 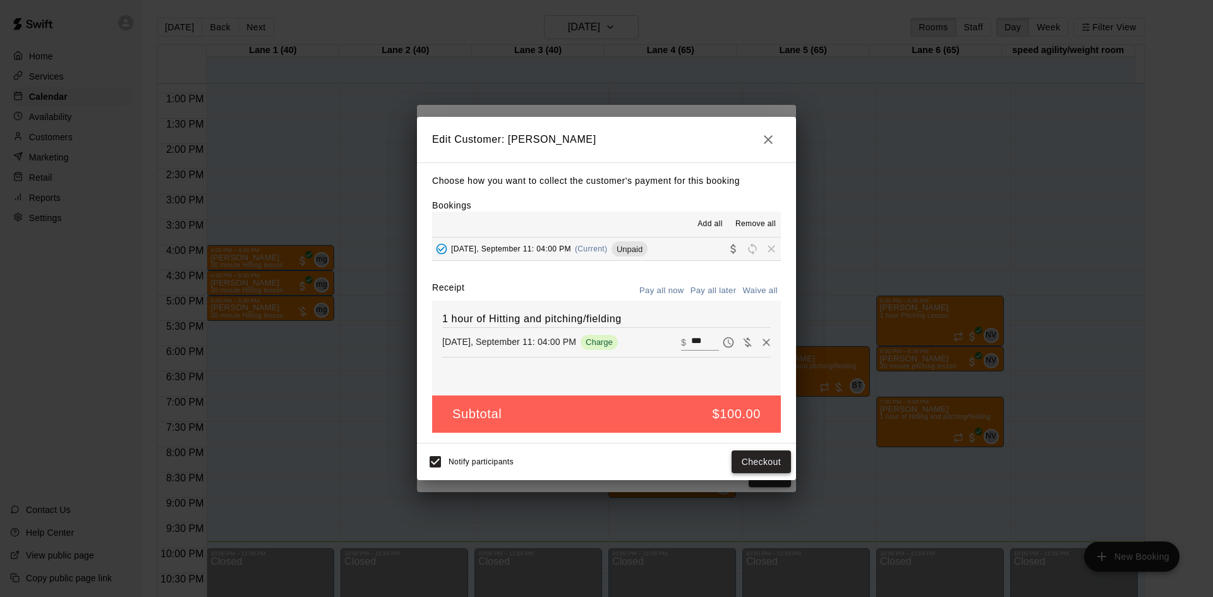 What do you see at coordinates (629, 249) in the screenshot?
I see `span: Unpaid` at bounding box center [629, 249].